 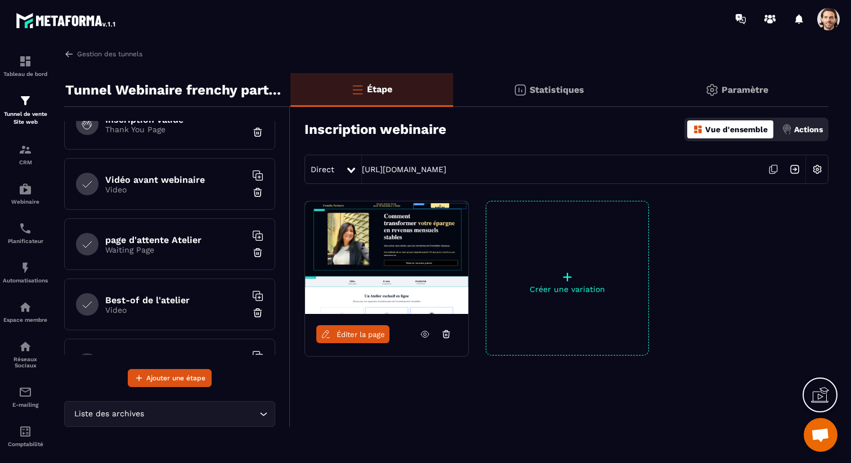 What do you see at coordinates (795, 169) in the screenshot?
I see `img: arrow-next.bcc2205e.svg` at bounding box center [795, 169].